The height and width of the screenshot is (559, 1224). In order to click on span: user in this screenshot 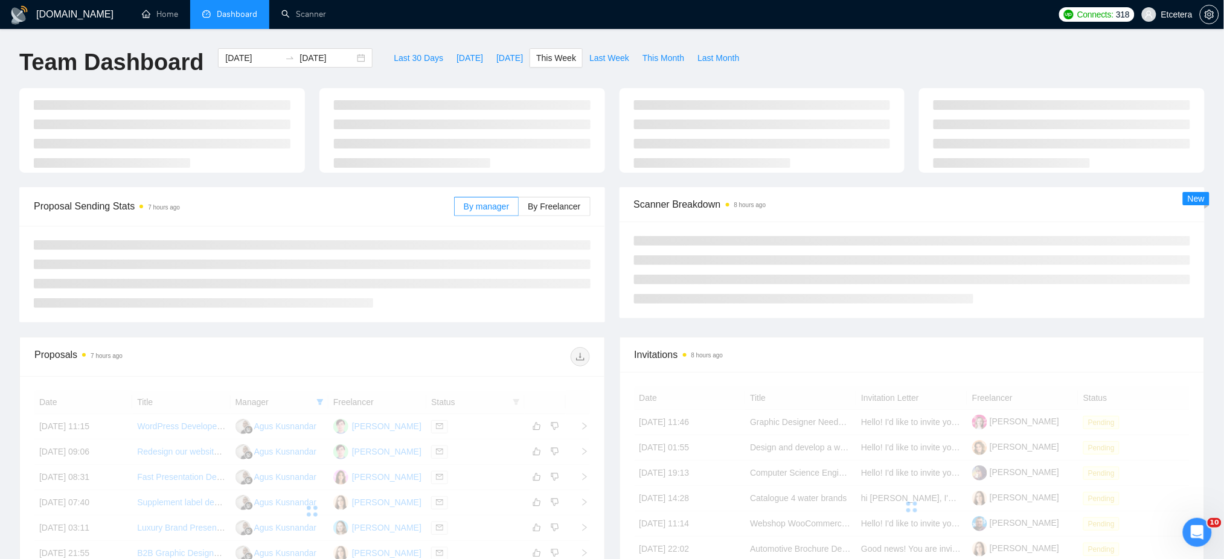, I will do `click(1149, 14)`.